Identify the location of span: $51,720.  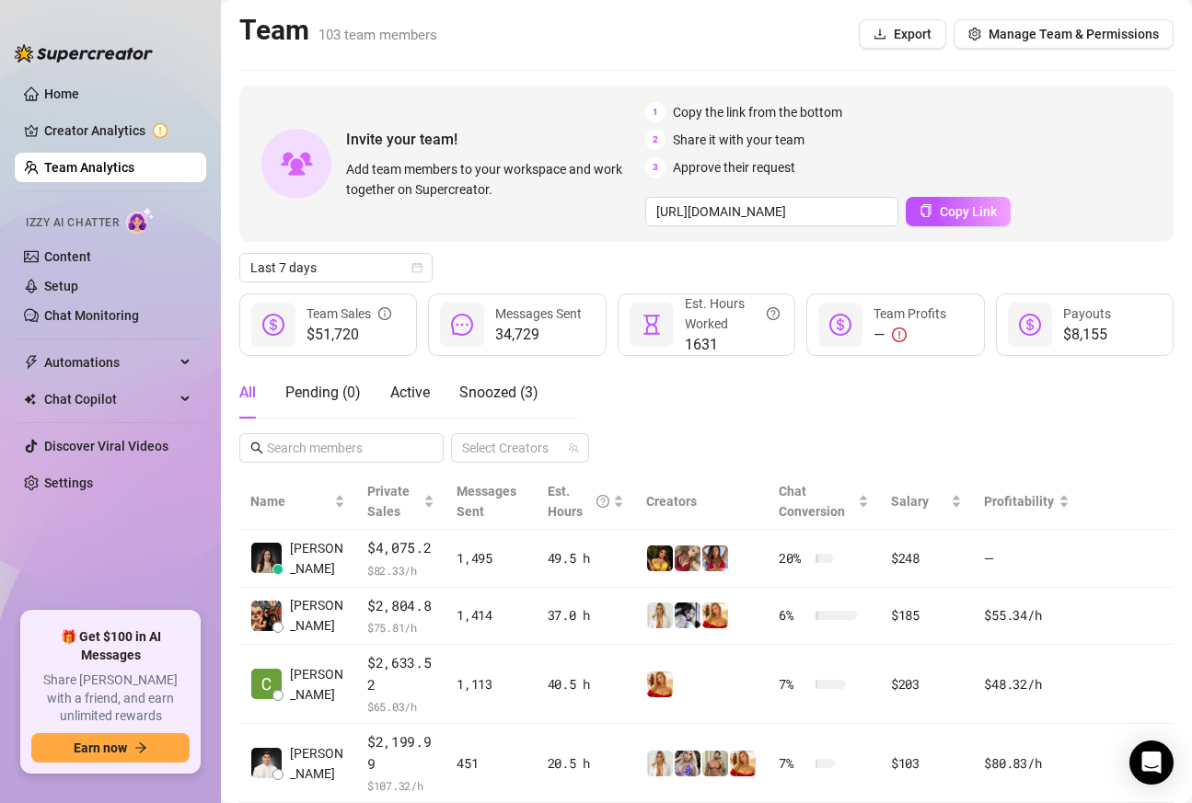
(349, 335).